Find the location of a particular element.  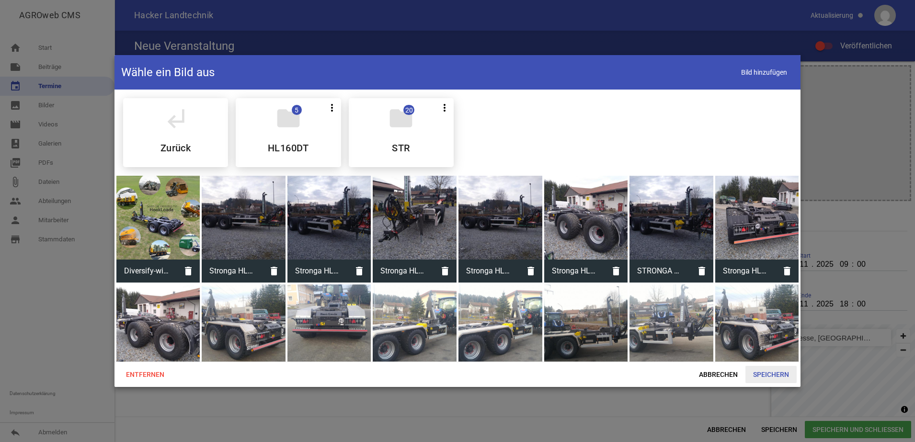

div: STRONGA is located at coordinates (175, 133).